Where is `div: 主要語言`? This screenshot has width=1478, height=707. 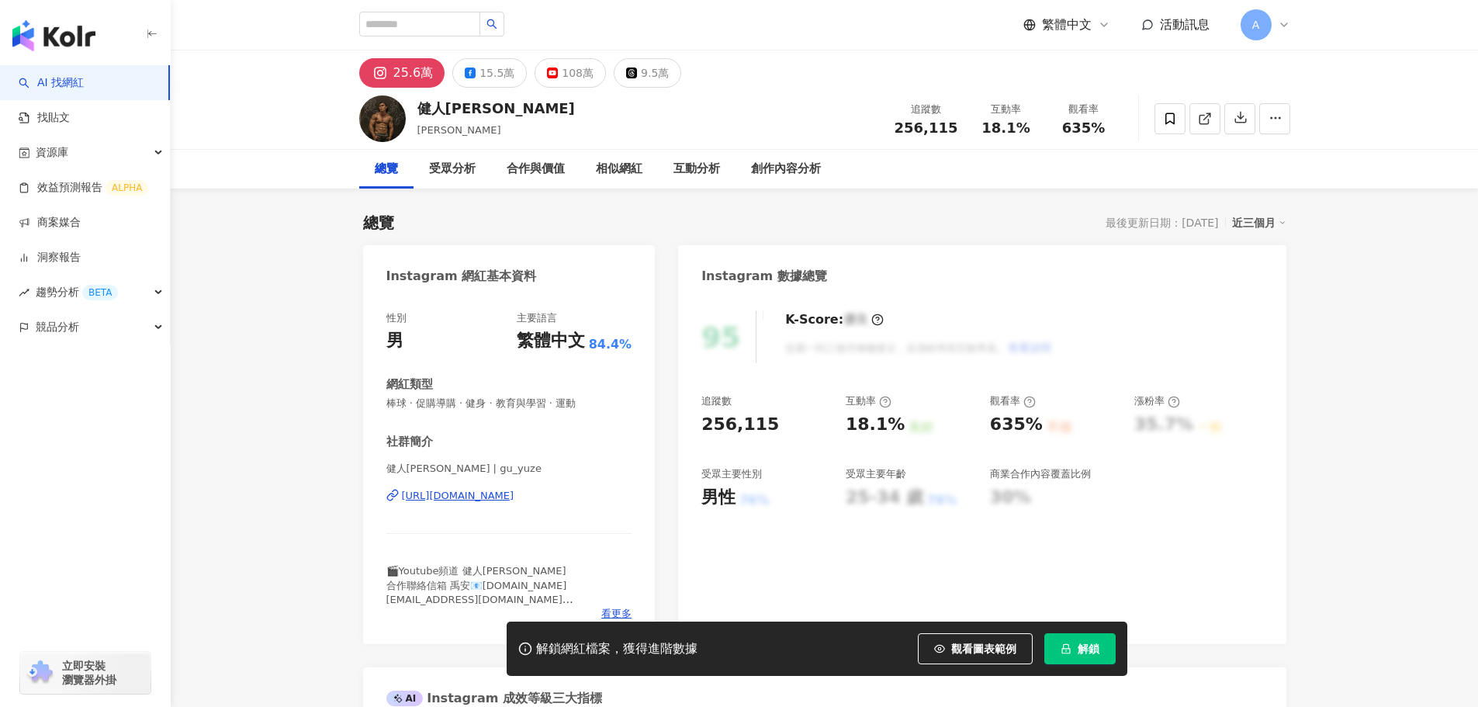 div: 主要語言 is located at coordinates (537, 318).